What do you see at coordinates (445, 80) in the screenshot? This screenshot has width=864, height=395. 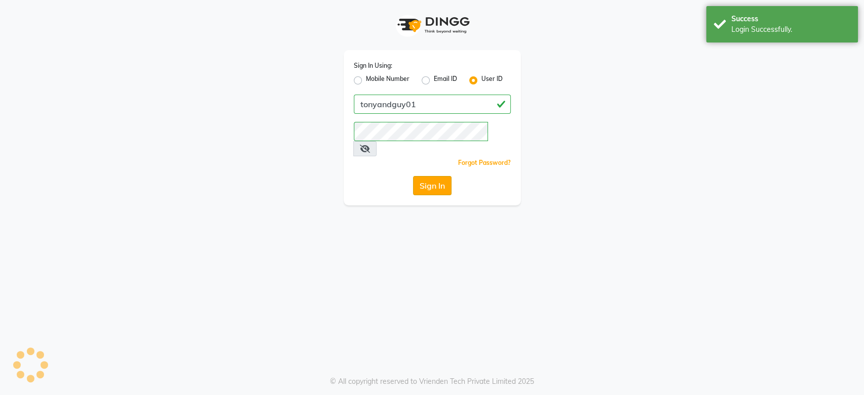 I see `label: Email ID` at bounding box center [445, 80].